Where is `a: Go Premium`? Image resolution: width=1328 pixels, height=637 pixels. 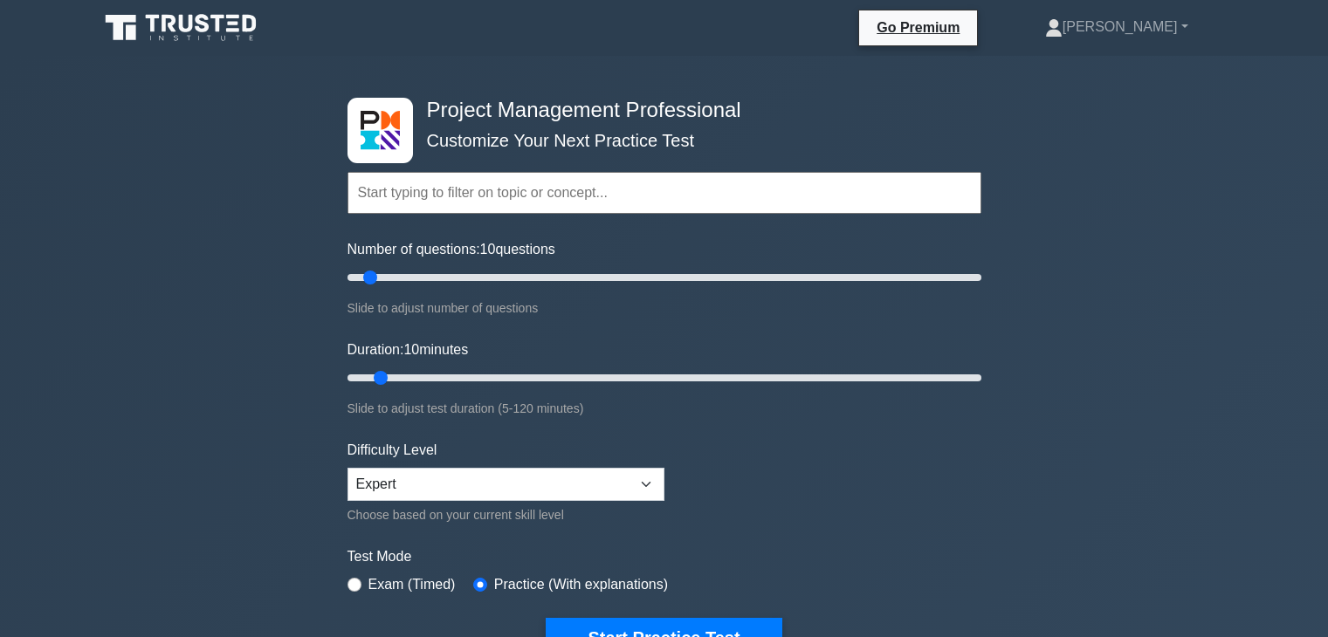
a: Go Premium is located at coordinates (917, 27).